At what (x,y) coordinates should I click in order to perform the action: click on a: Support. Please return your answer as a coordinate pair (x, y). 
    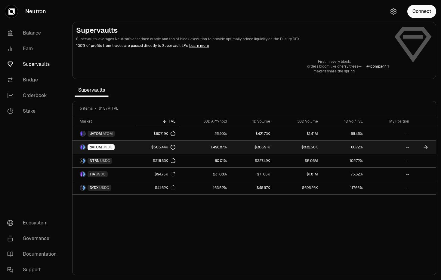
    Looking at the image, I should click on (34, 270).